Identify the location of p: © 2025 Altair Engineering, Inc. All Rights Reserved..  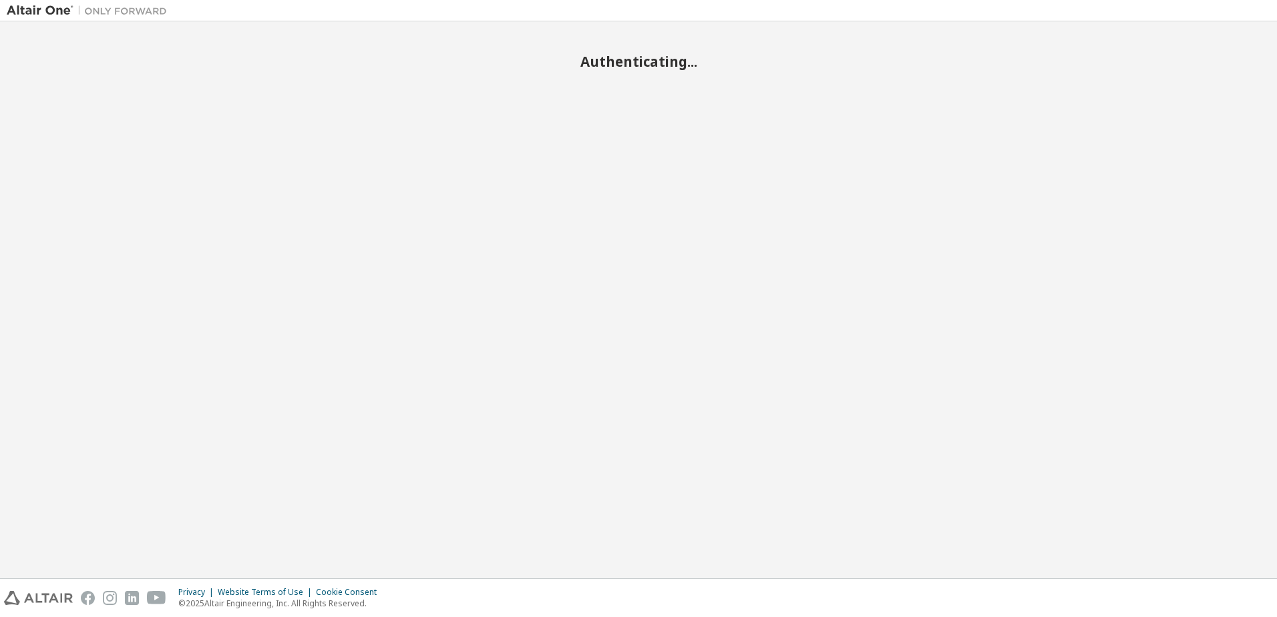
(281, 603).